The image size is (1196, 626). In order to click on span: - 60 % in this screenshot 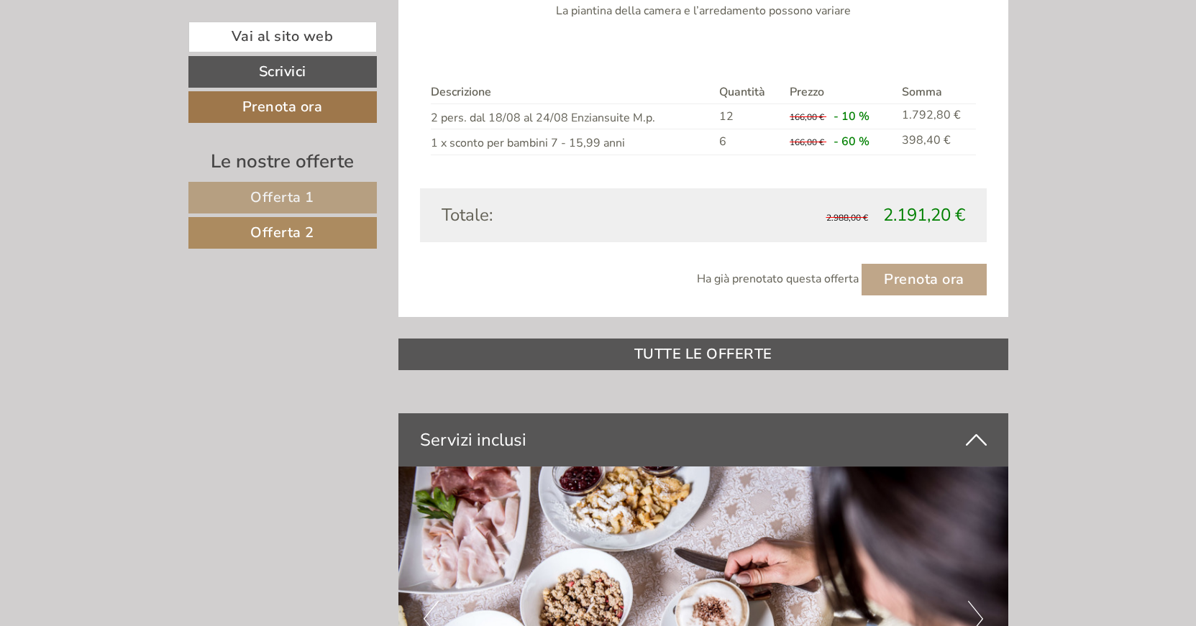, I will do `click(852, 142)`.